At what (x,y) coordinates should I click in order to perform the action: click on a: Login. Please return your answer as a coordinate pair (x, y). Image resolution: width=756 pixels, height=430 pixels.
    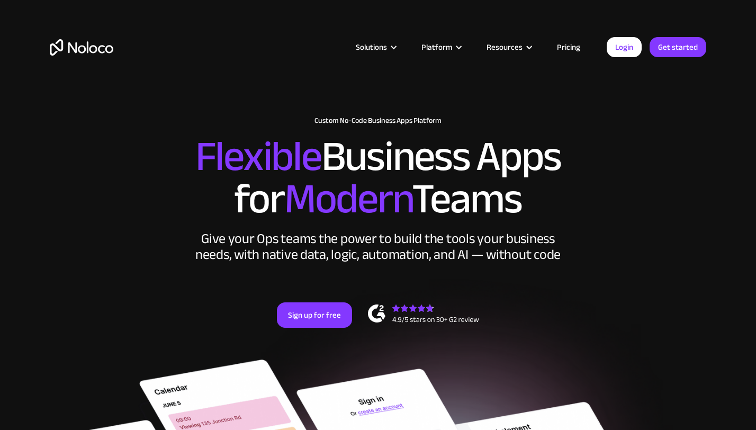
    Looking at the image, I should click on (624, 47).